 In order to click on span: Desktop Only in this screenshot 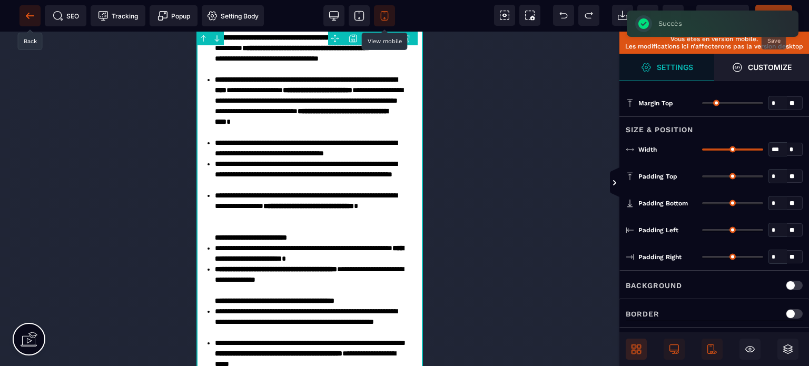, I will do `click(674, 349)`.